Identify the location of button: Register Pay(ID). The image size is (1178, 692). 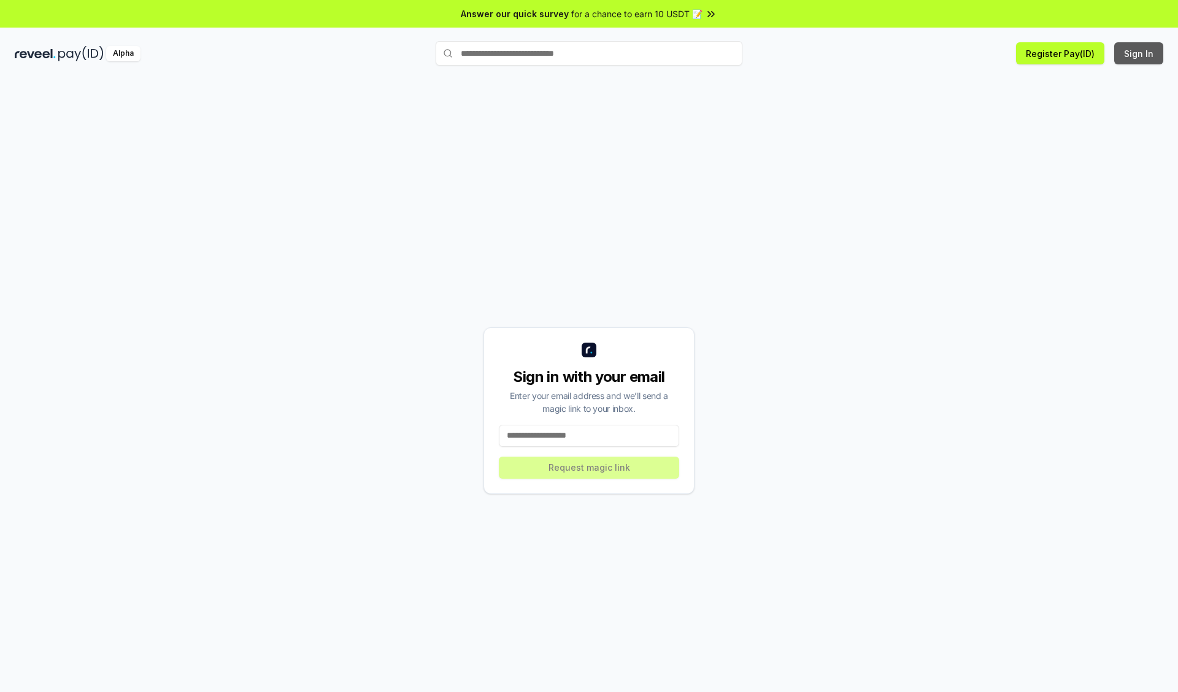
(1060, 53).